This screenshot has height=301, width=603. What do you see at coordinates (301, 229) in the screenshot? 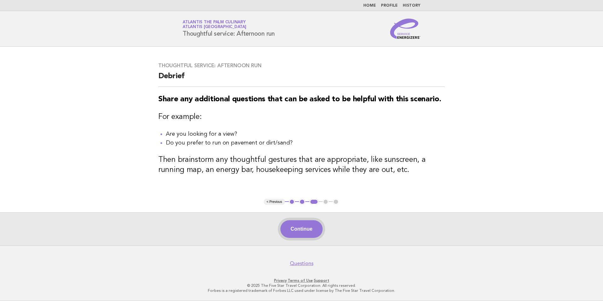
I see `button: Continue` at bounding box center [301, 229].